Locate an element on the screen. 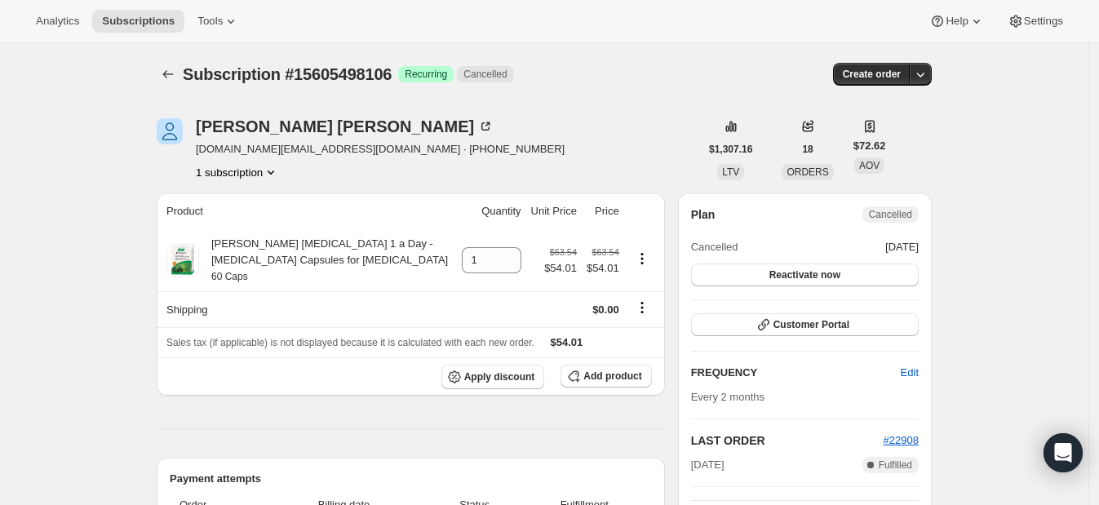 The width and height of the screenshot is (1099, 505). span: Help is located at coordinates (956, 21).